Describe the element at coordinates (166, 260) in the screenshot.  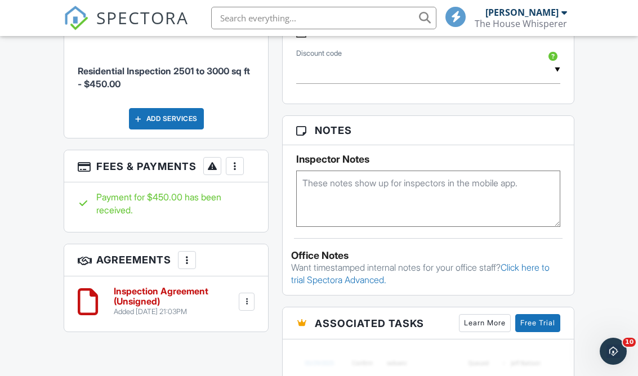
I see `h3: Agreements` at that location.